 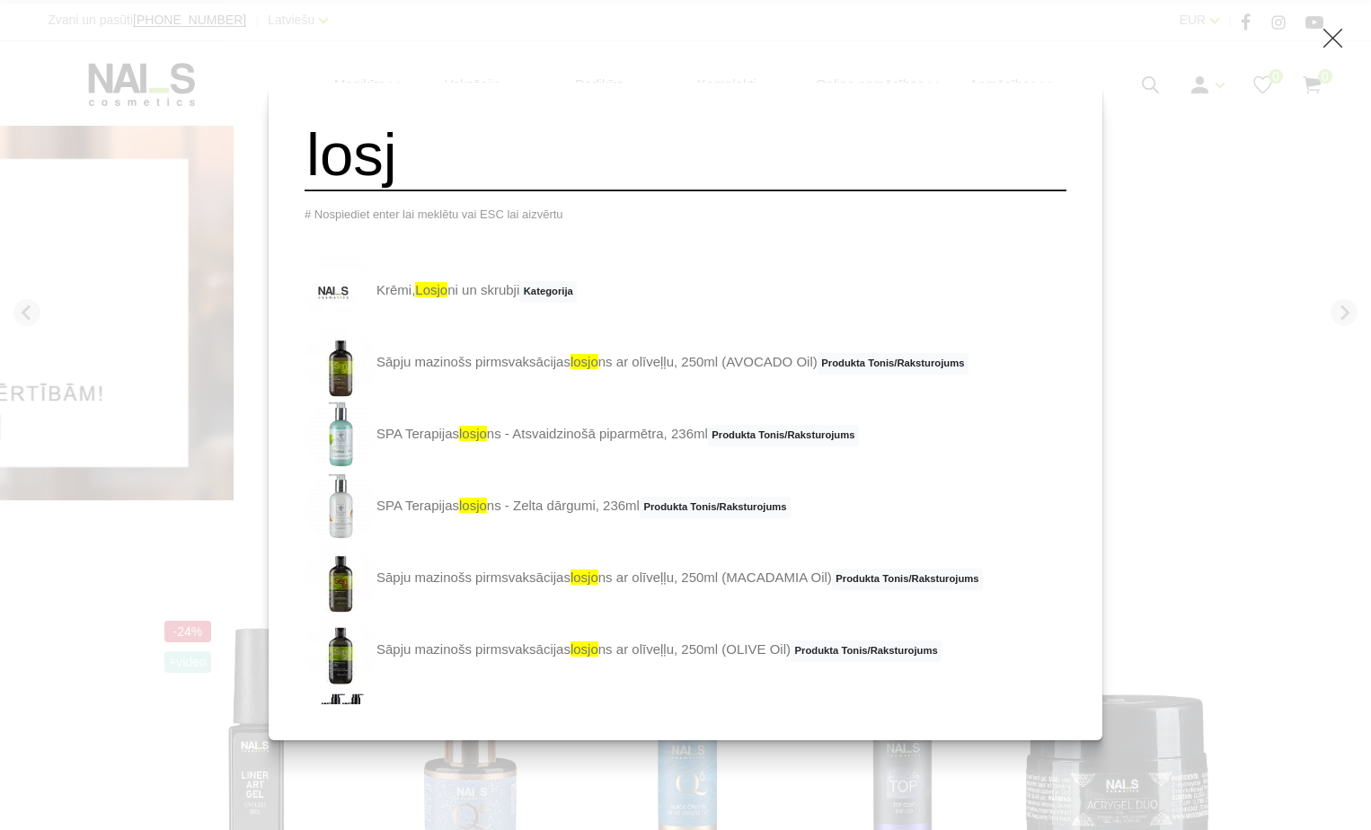 I want to click on a: Sāpju mazinošs pirmsvaksācijaslosjons ar olīveļļu, 250ml (AVOCADO Oil)Produkta Tonis/Raksturojums, so click(x=636, y=363).